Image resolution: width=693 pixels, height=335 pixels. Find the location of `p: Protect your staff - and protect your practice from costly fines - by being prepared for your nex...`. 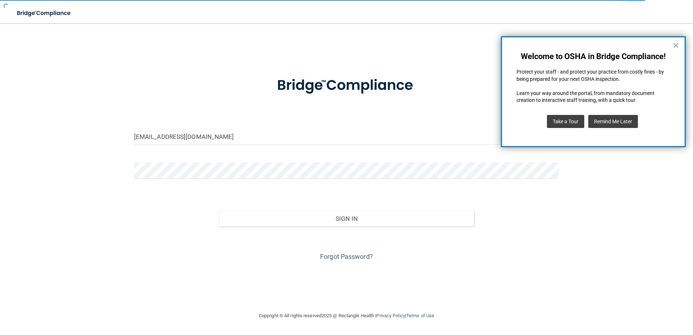

p: Protect your staff - and protect your practice from costly fines - by being prepared for your nex... is located at coordinates (593, 75).